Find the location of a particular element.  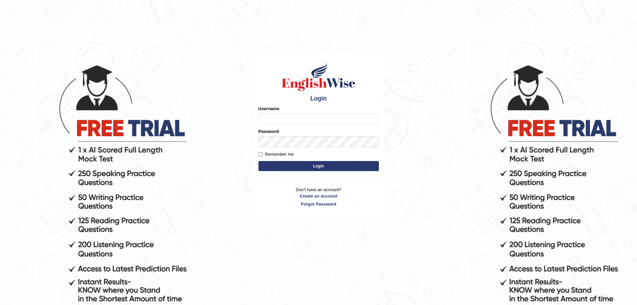

button: Login is located at coordinates (319, 166).